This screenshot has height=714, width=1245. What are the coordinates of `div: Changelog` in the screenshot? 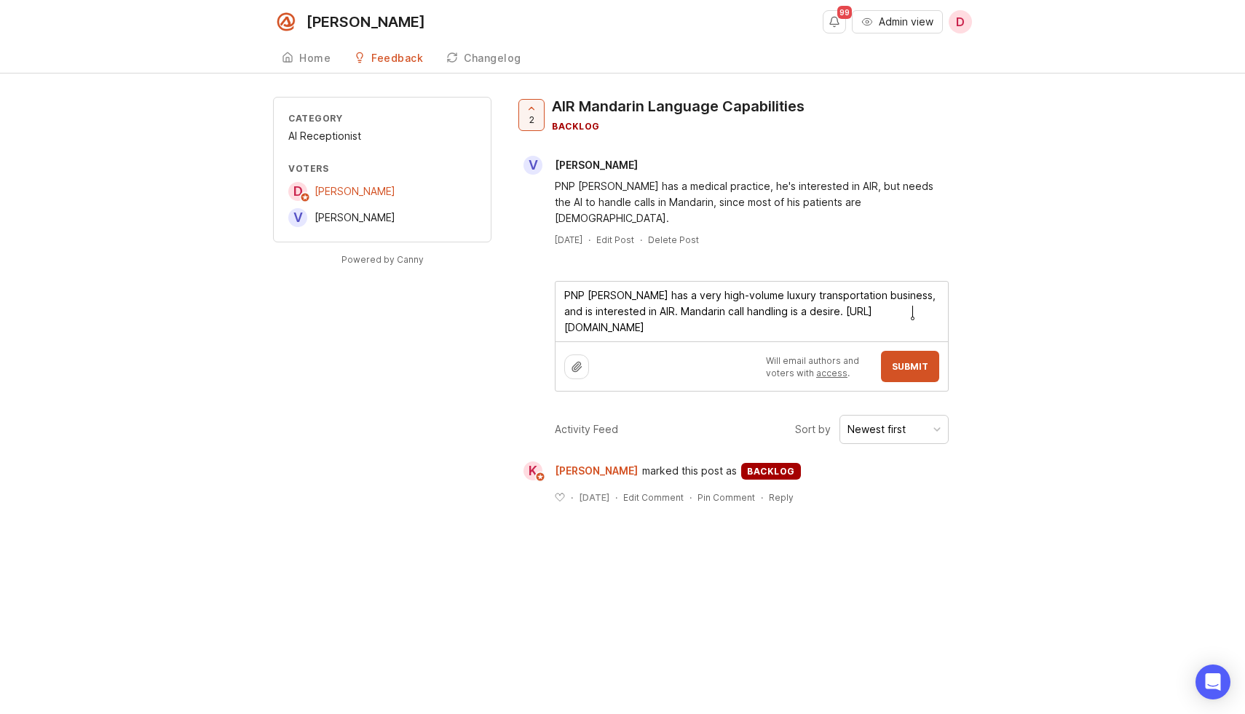 It's located at (492, 58).